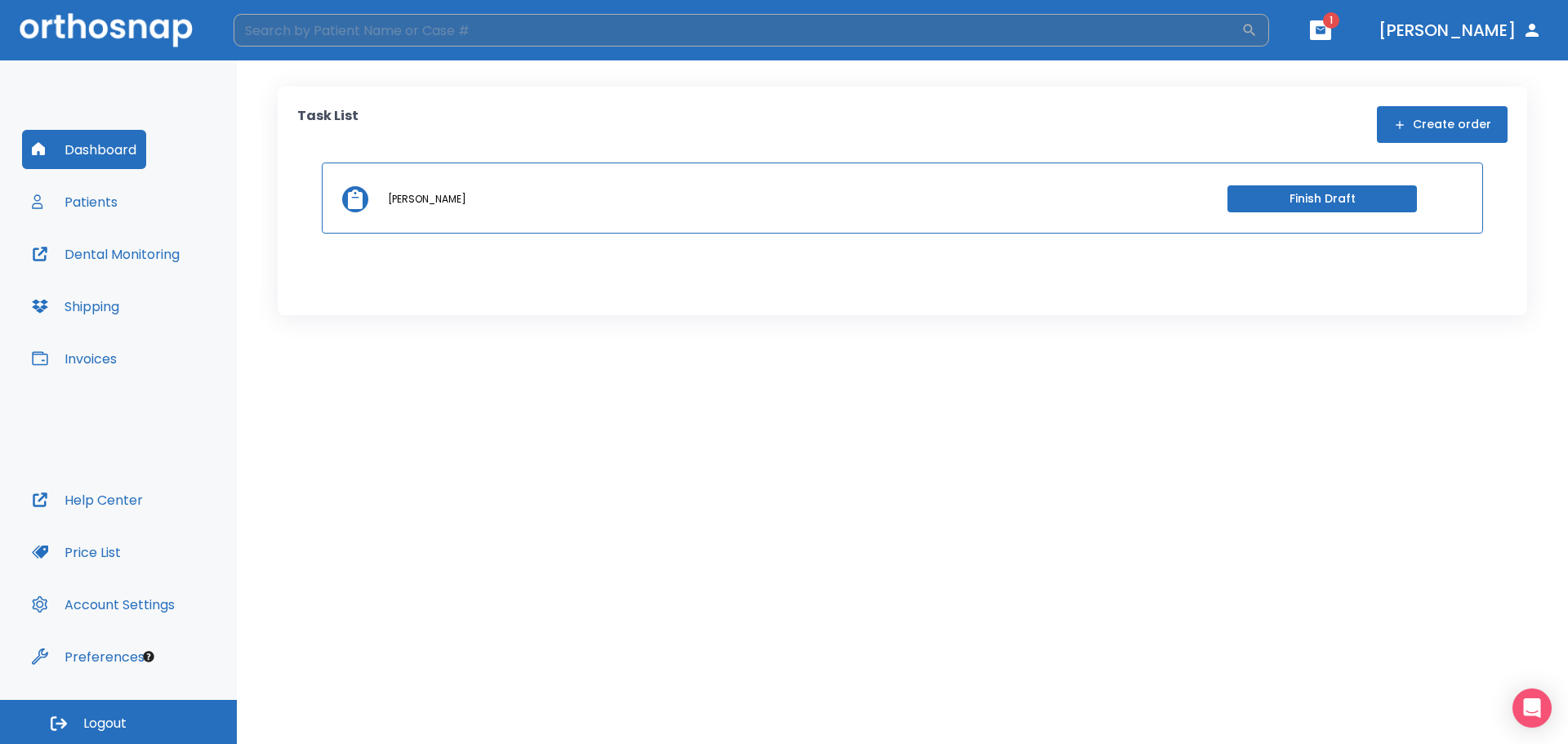 The width and height of the screenshot is (1568, 744). What do you see at coordinates (1532, 708) in the screenshot?
I see `div: Open Intercom Messenger` at bounding box center [1532, 708].